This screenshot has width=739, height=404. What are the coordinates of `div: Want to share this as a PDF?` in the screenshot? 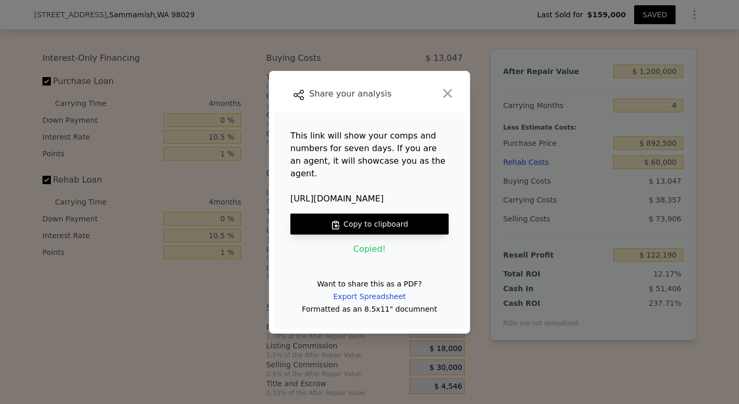 It's located at (369, 284).